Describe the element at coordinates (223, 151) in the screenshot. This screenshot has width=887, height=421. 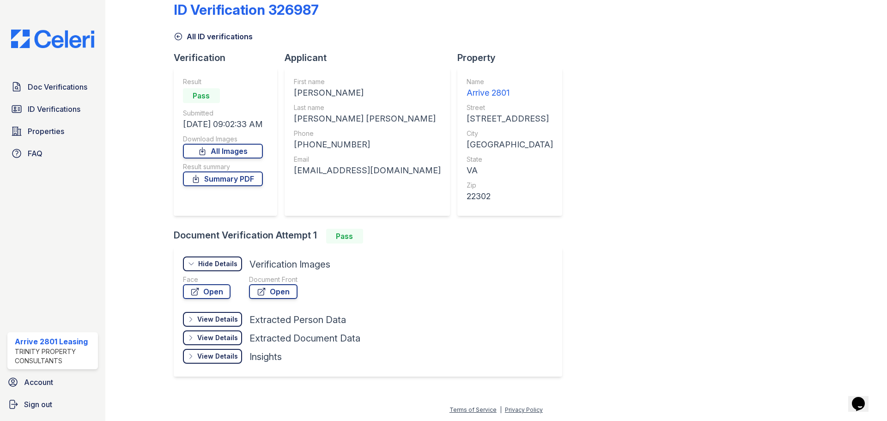
I see `a: All Images` at that location.